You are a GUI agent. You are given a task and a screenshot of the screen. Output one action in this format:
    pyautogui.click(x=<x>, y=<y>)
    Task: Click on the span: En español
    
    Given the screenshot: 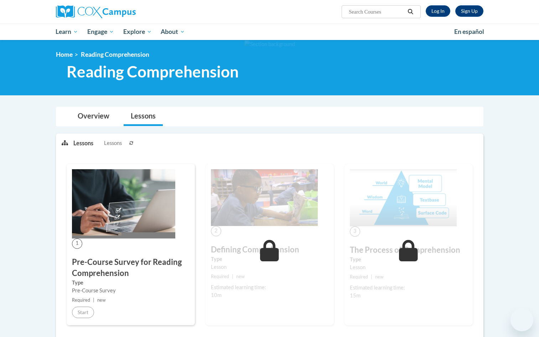 What is the action you would take?
    pyautogui.click(x=470, y=31)
    